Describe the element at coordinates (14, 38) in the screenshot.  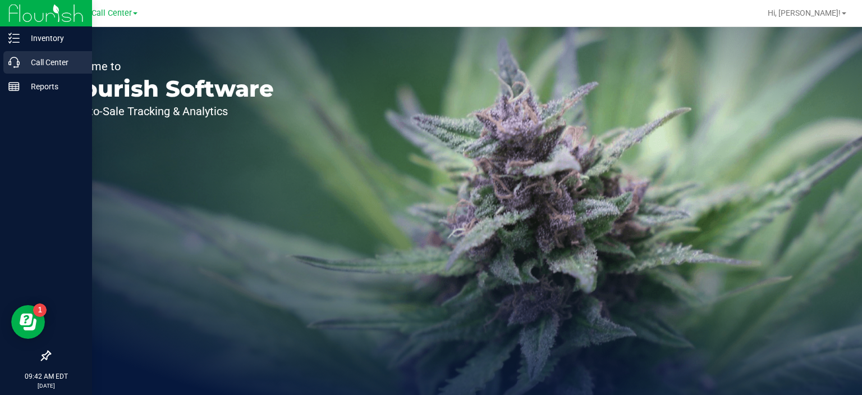
I see `inline-svg: Inventory` at that location.